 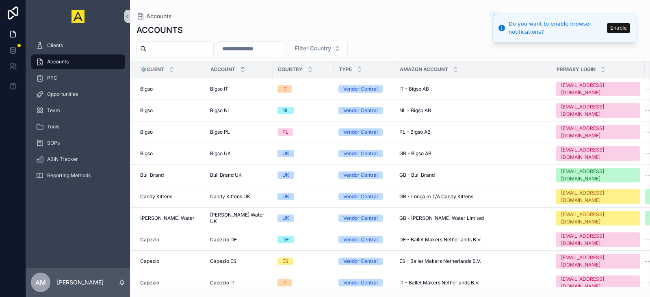 What do you see at coordinates (78, 78) in the screenshot?
I see `a: PPC` at bounding box center [78, 78].